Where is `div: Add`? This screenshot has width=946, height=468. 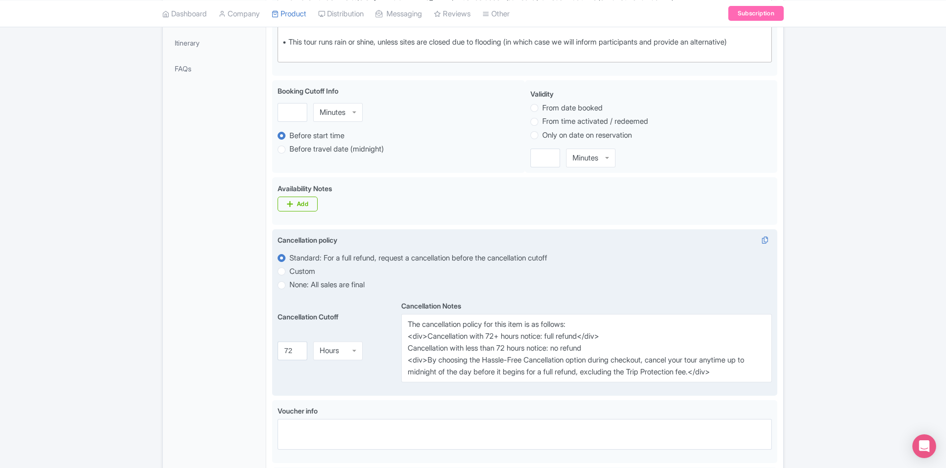 div: Add is located at coordinates (302, 204).